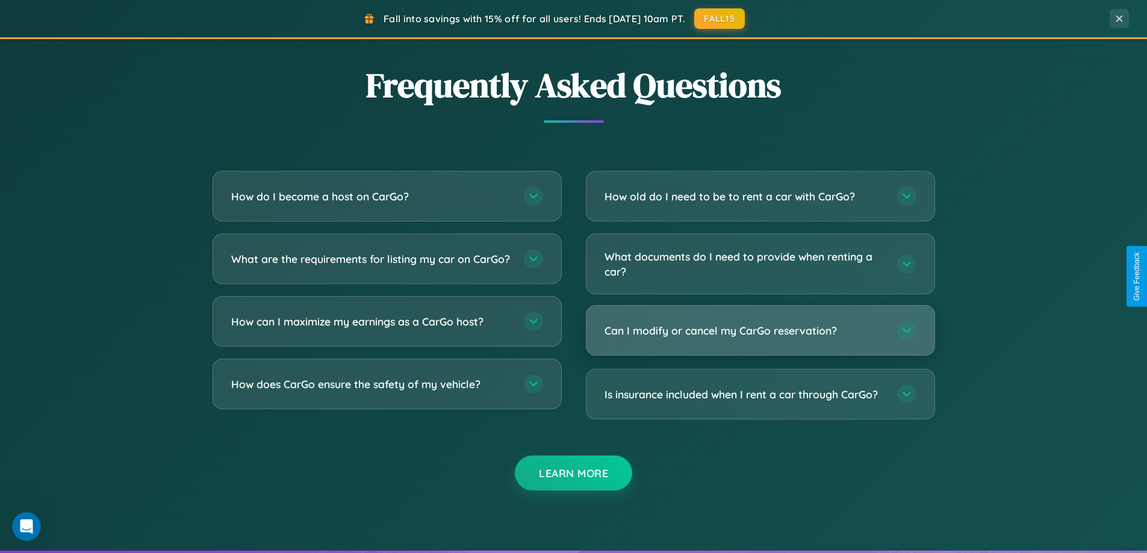 The image size is (1147, 553). Describe the element at coordinates (574, 85) in the screenshot. I see `h2: Frequently Asked Questions` at that location.